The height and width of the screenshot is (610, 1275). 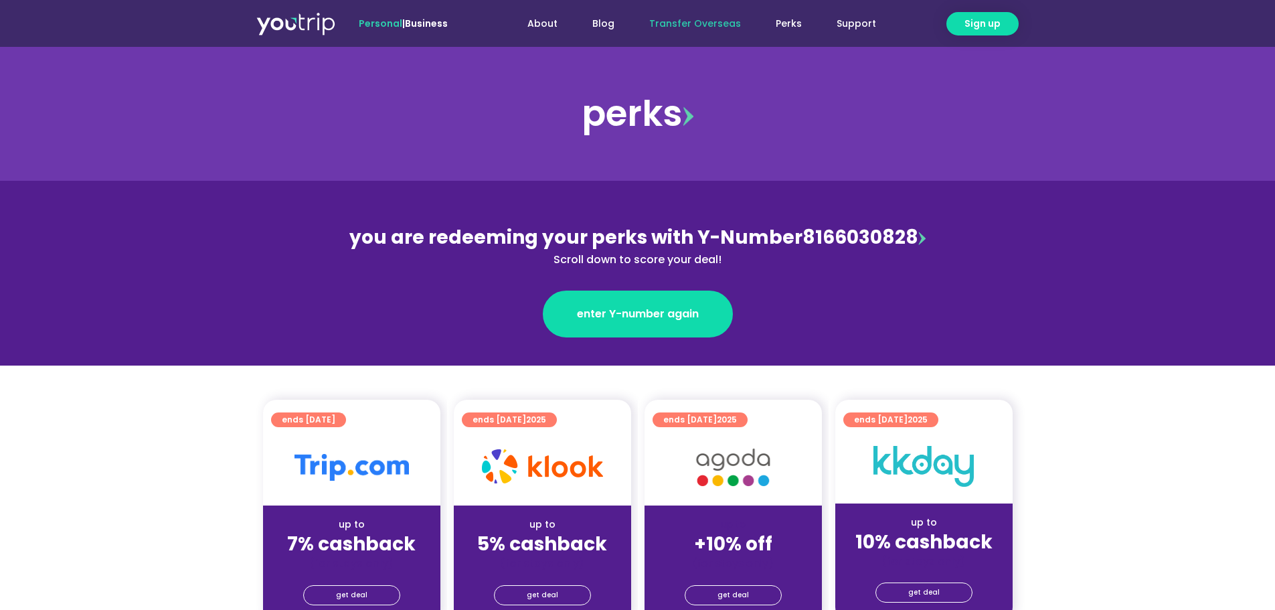 I want to click on span: enter Y-number again, so click(x=638, y=314).